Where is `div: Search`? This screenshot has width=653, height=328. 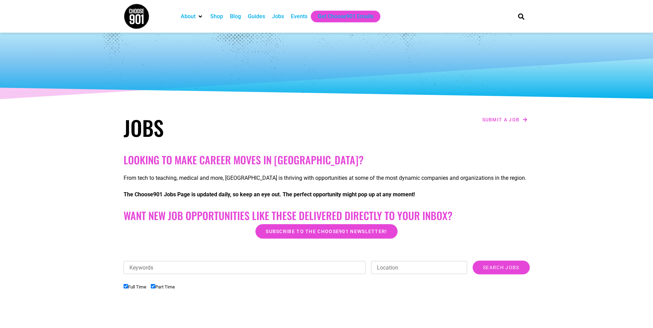 div: Search is located at coordinates (521, 16).